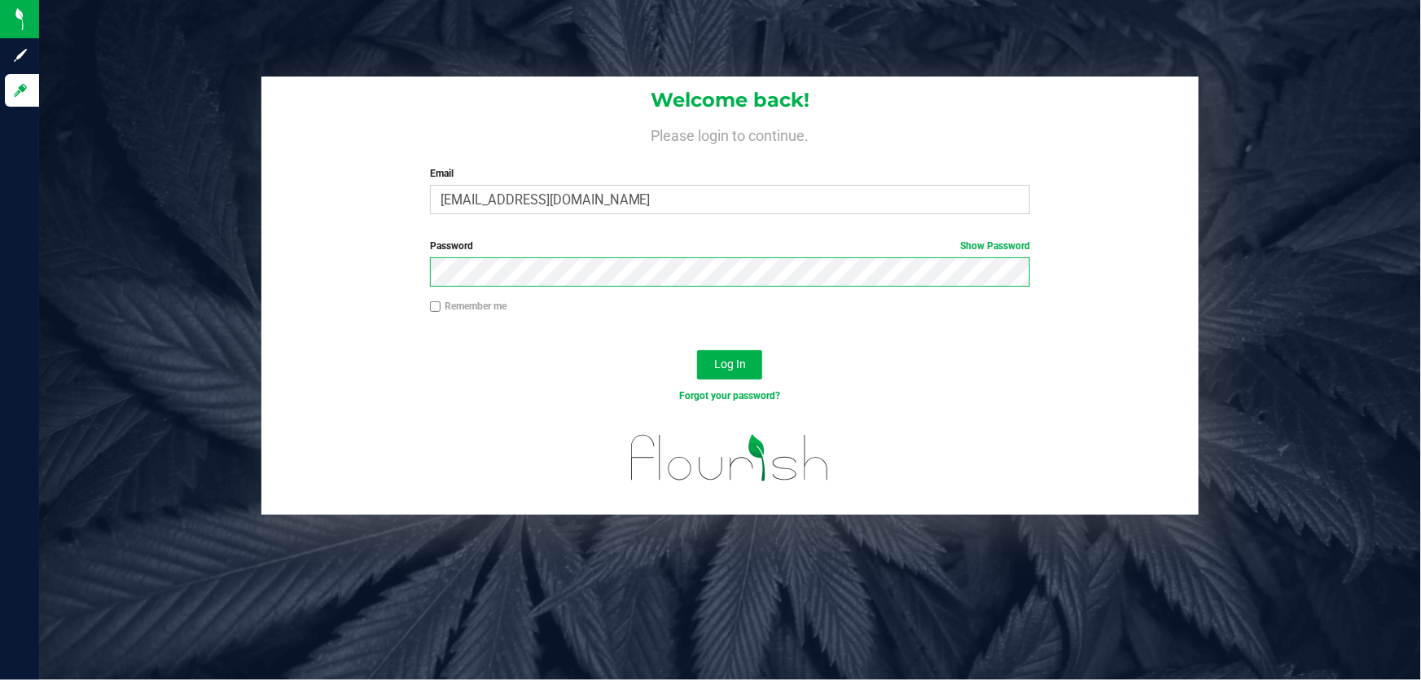  Describe the element at coordinates (20, 90) in the screenshot. I see `inline-svg: Log in` at that location.